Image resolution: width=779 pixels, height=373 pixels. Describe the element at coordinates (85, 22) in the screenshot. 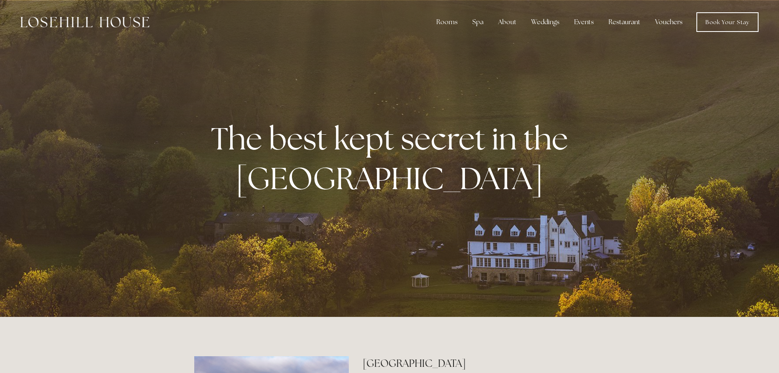

I see `img: Losehill House` at that location.